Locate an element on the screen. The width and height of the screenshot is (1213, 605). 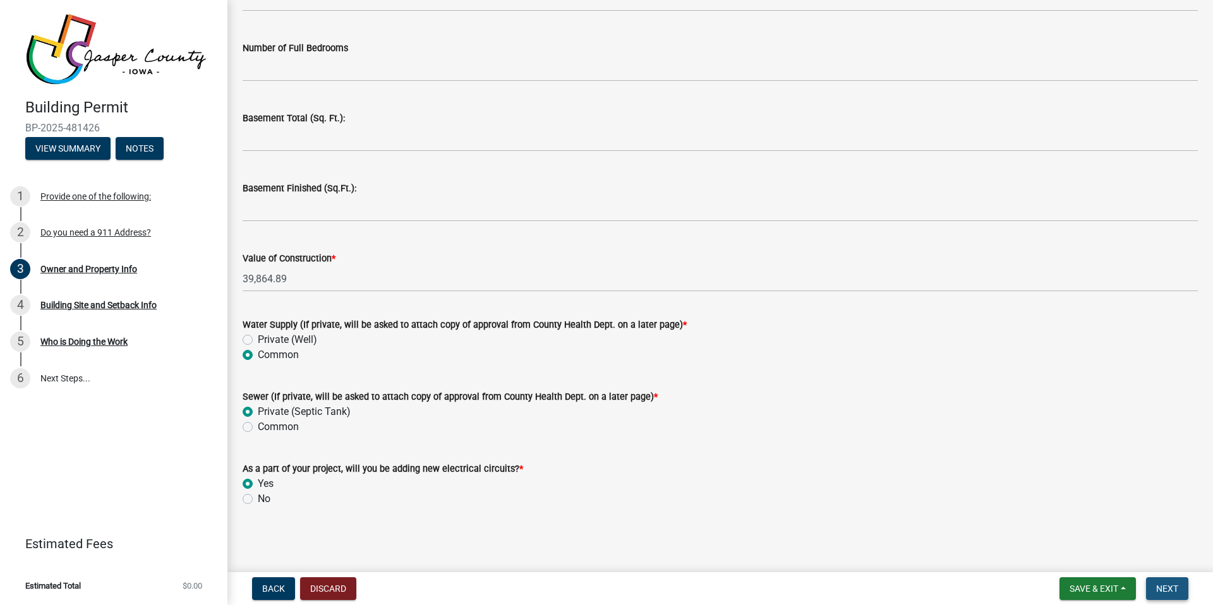
a: Estimated Fees is located at coordinates (109, 544).